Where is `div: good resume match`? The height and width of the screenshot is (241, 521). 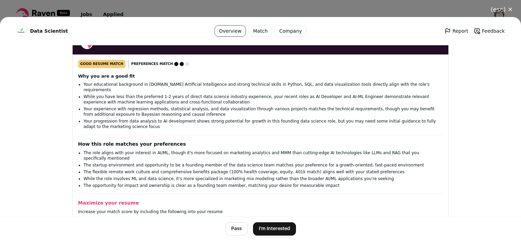
div: good resume match is located at coordinates (102, 64).